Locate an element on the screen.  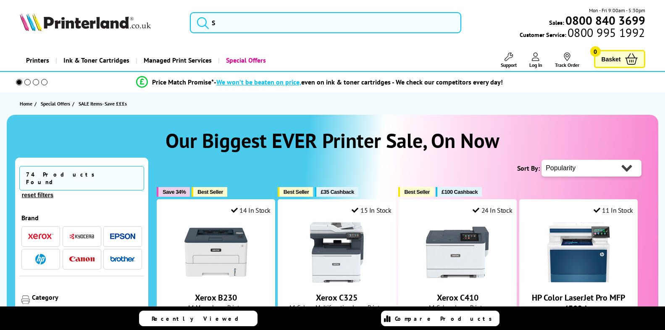
a: Printerland Logo is located at coordinates (99, 23).